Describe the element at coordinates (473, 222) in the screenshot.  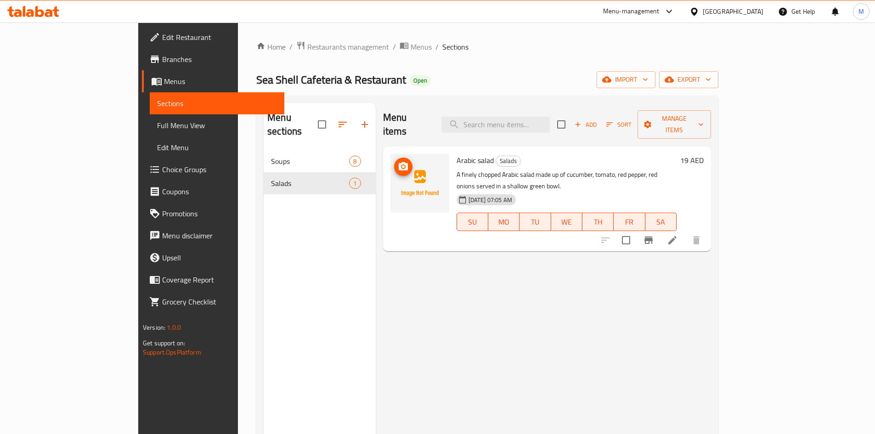
I see `span: SU` at that location.